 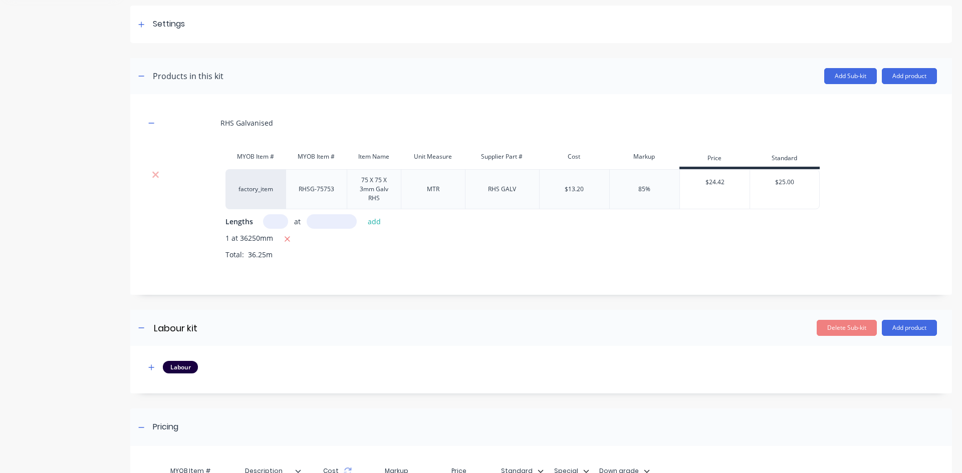 What do you see at coordinates (374, 189) in the screenshot?
I see `div: 75 X 75 X 3mm Galv RHS` at bounding box center [374, 189].